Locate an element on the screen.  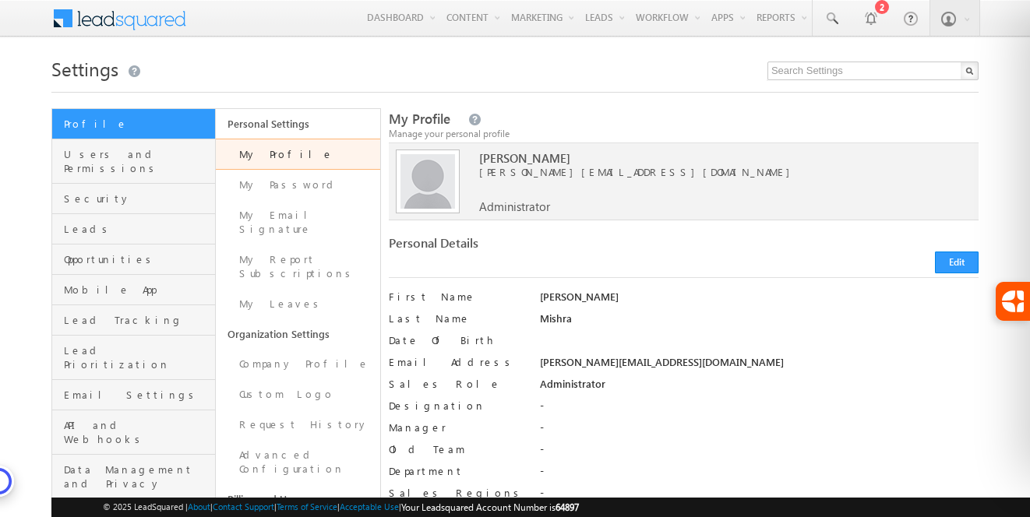
span: Your Leadsquared Account Number is is located at coordinates (490, 507).